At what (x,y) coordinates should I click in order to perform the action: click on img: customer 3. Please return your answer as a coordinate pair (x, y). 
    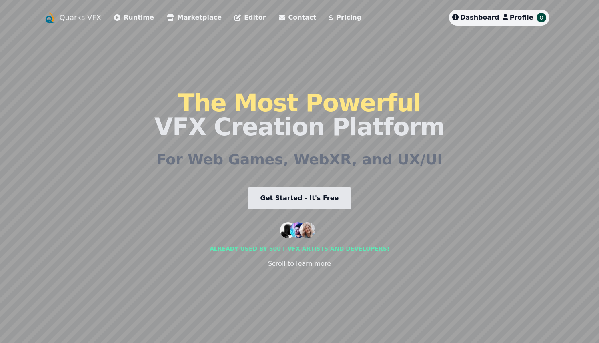
    Looking at the image, I should click on (307, 230).